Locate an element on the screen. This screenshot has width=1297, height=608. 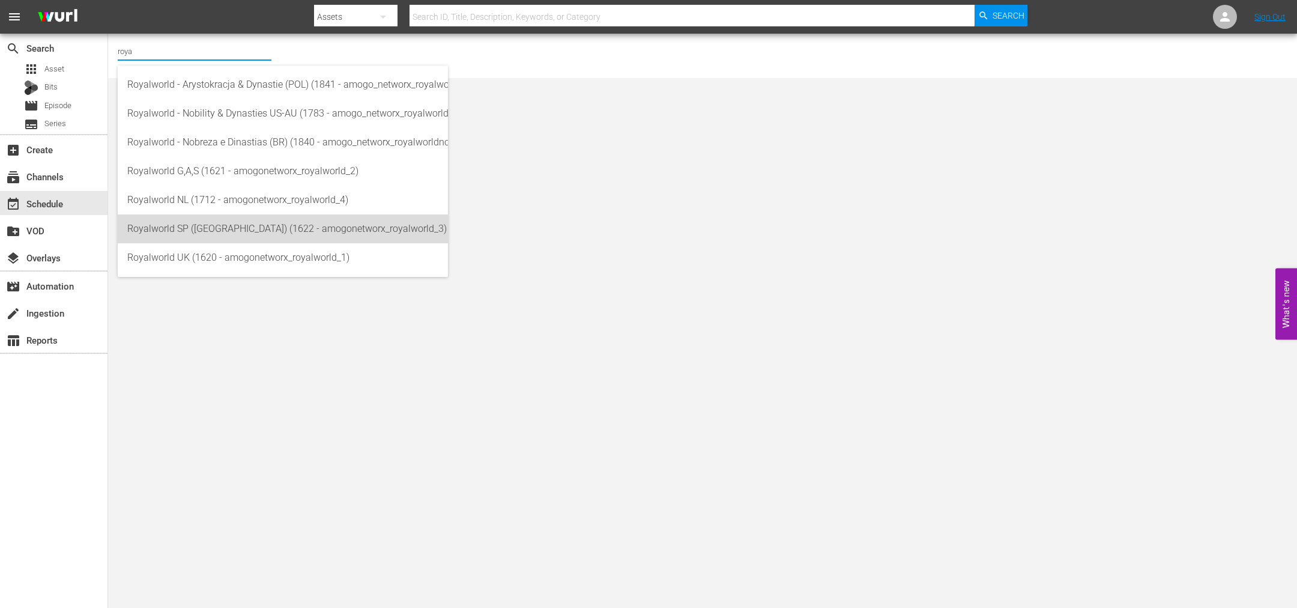
div: Royalworld - Arystokracja & Dynastie (POL) (1841 - amogo_networx_royalworldarystokracjadynastie_1) is located at coordinates (283, 85).